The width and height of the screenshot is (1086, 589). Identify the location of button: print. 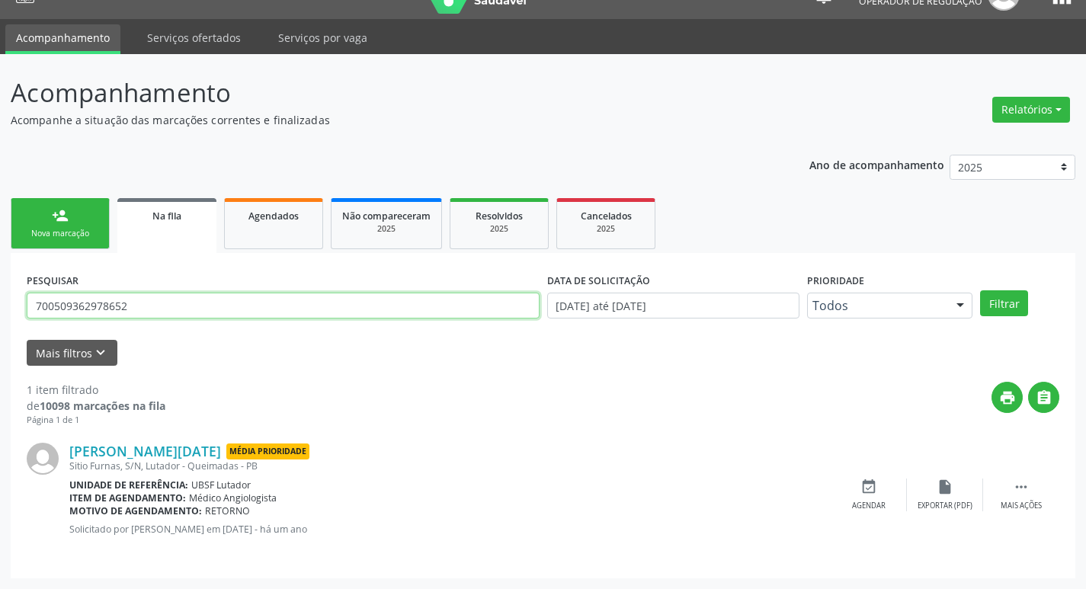
(1006, 397).